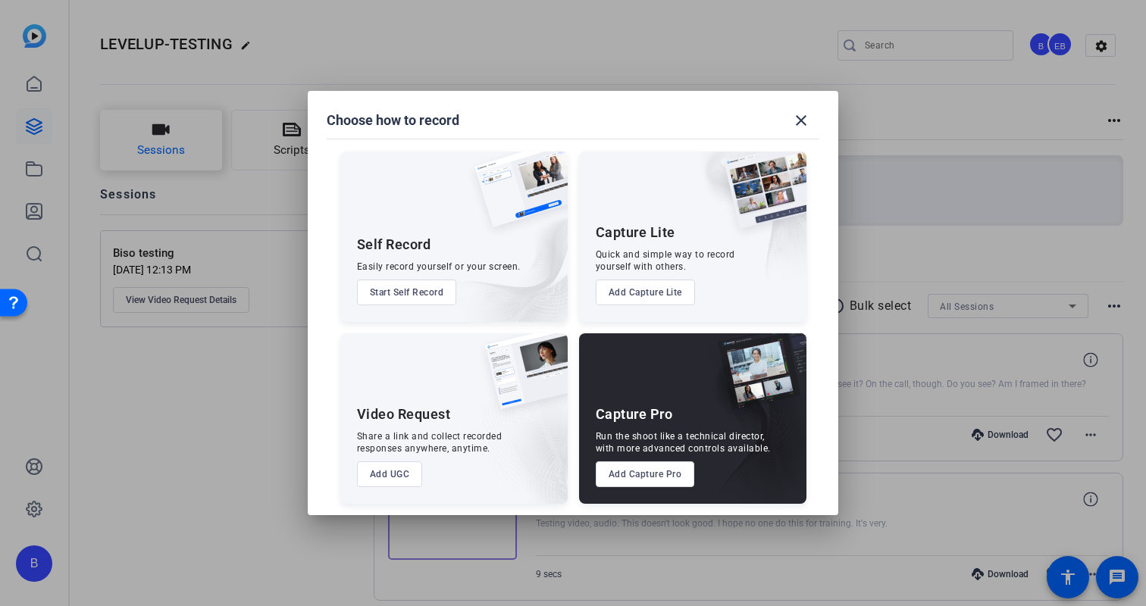 This screenshot has height=606, width=1146. What do you see at coordinates (521, 379) in the screenshot?
I see `img: ugc-content.png` at bounding box center [521, 379].